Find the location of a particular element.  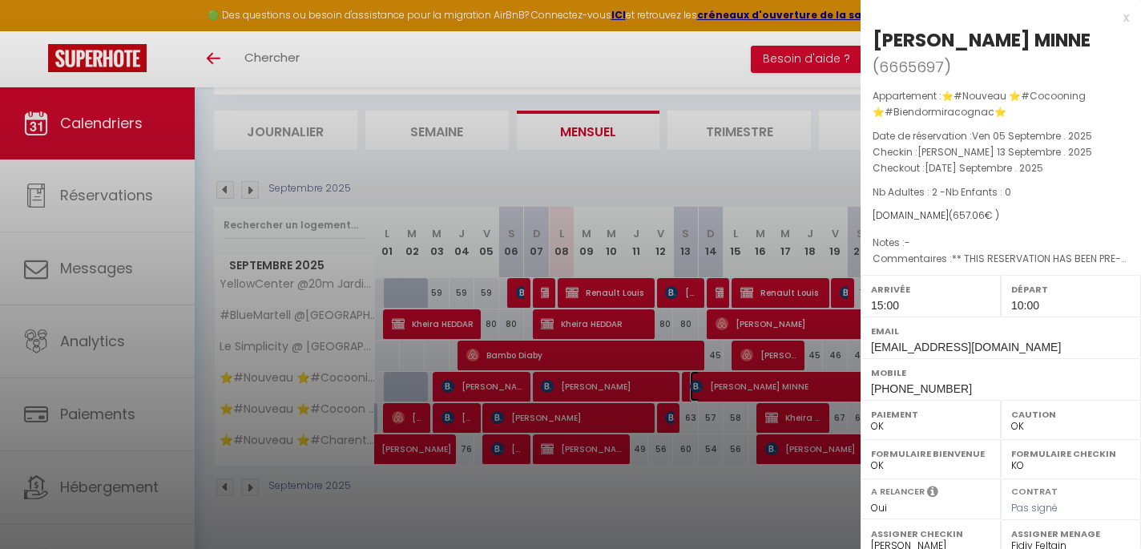

label: Mobile is located at coordinates (1001, 373).